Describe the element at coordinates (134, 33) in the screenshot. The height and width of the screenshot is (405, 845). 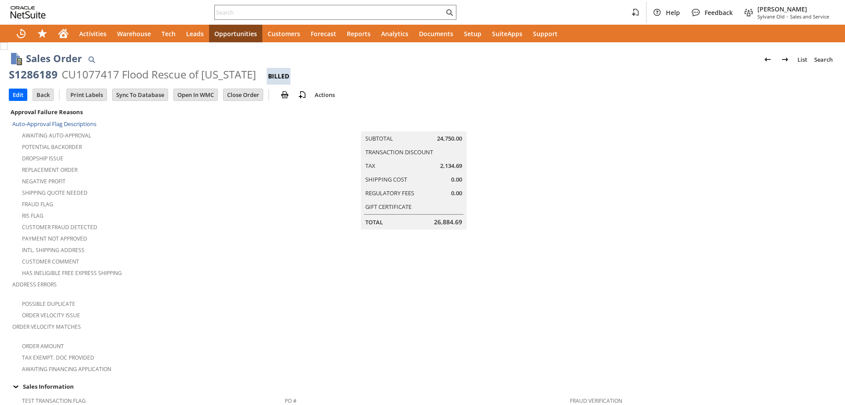
I see `a: Warehouse` at that location.